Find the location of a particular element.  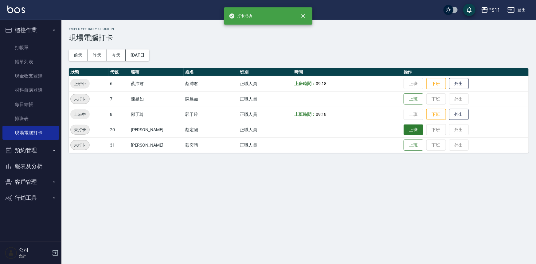

button: PS11 is located at coordinates (490, 10).